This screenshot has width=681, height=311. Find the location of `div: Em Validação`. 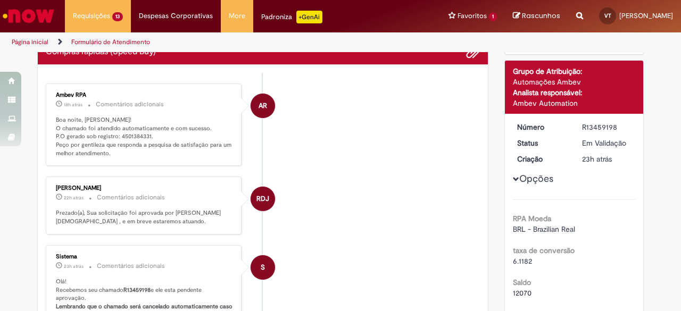

div: Em Validação is located at coordinates (607, 143).